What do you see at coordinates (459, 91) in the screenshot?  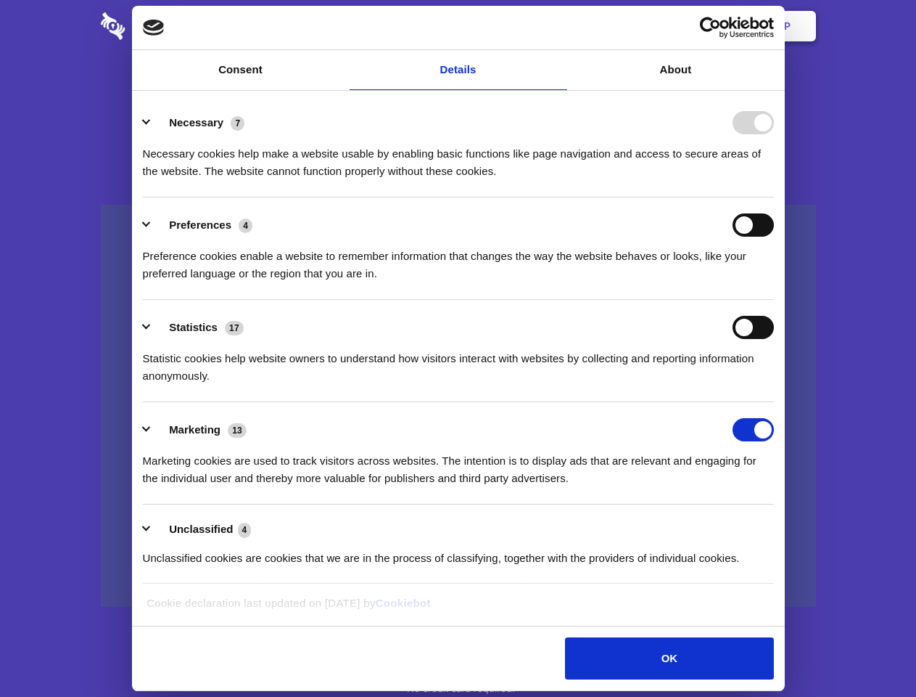 I see `h1: Eliminate Slack Data Loss.` at bounding box center [459, 91].